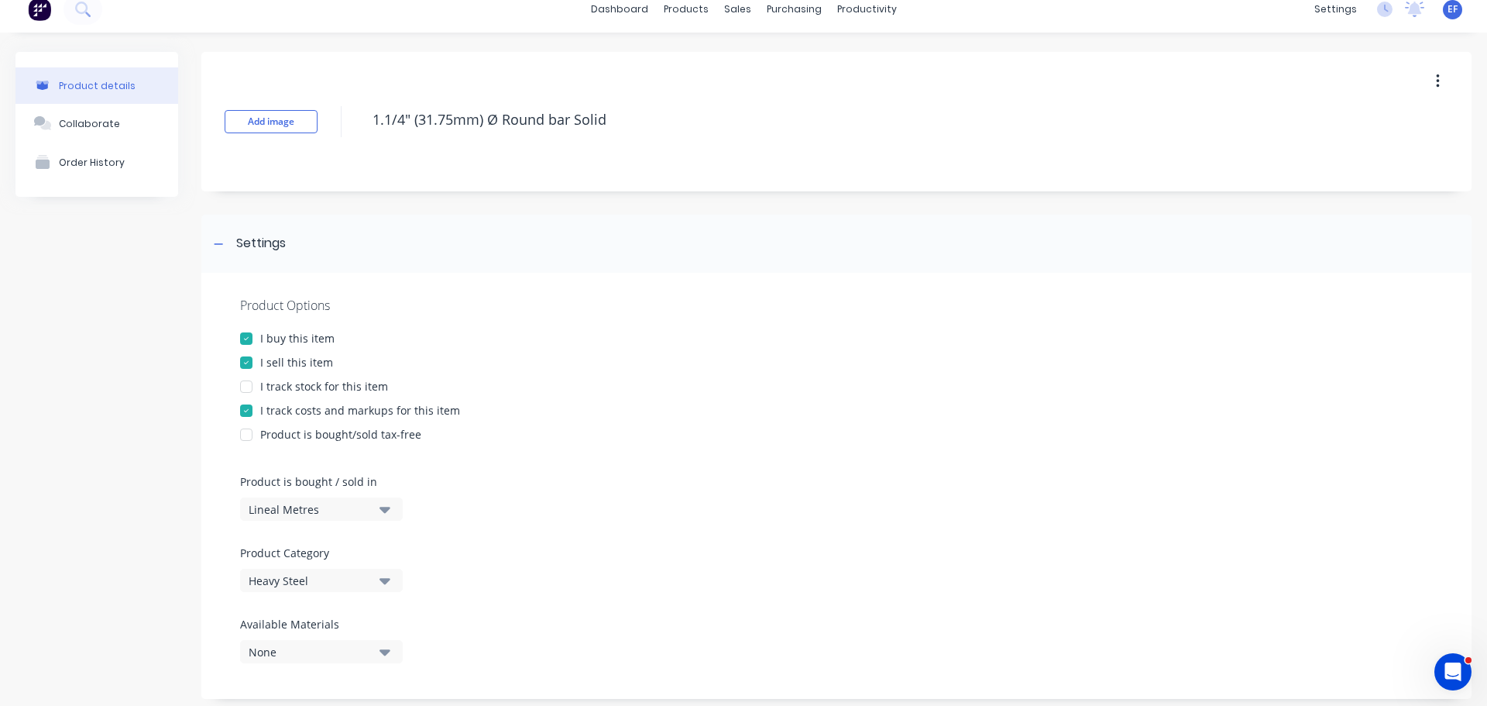 This screenshot has width=1487, height=706. Describe the element at coordinates (271, 122) in the screenshot. I see `button: Add image` at that location.